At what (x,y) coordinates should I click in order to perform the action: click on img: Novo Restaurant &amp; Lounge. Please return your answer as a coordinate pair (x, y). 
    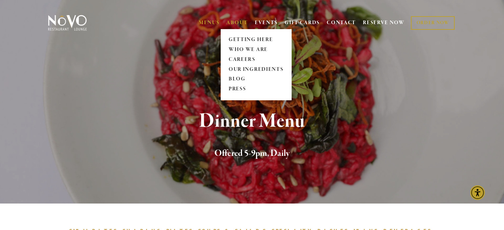
    Looking at the image, I should click on (67, 23).